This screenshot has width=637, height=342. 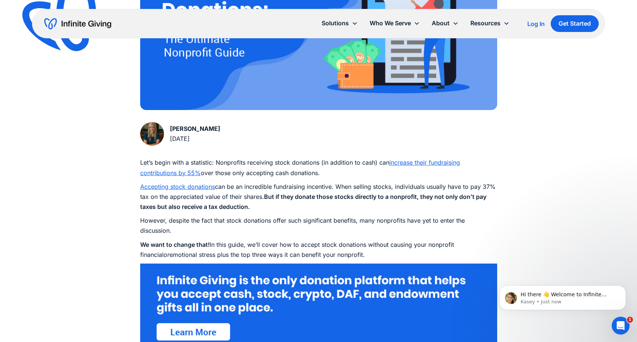 I want to click on a: Log In, so click(x=536, y=24).